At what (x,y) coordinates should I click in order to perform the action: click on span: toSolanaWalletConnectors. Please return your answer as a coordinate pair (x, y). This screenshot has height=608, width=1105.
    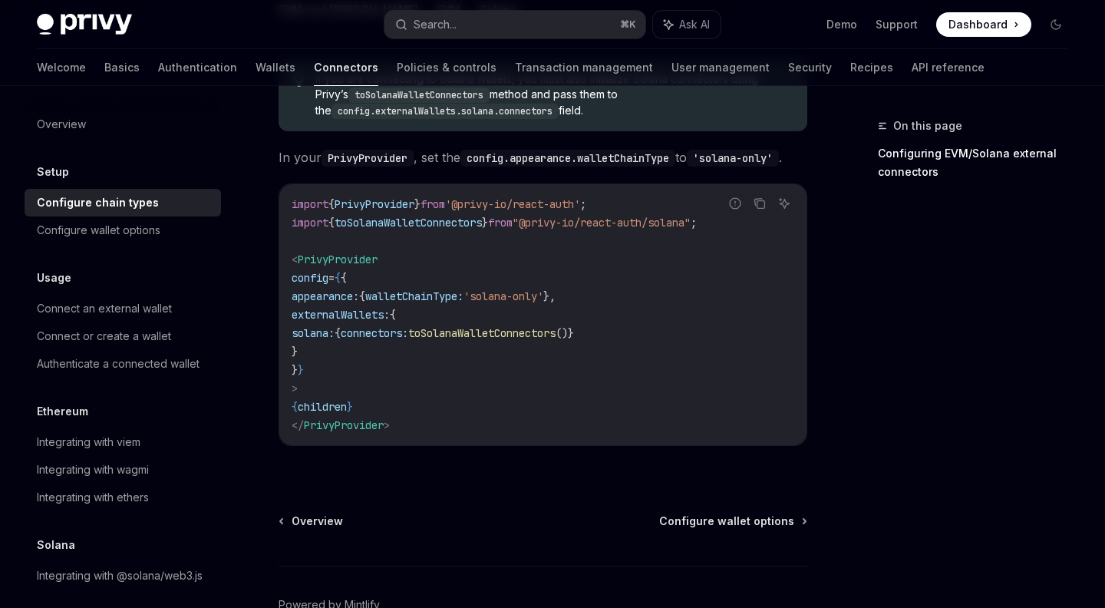
    Looking at the image, I should click on (408, 222).